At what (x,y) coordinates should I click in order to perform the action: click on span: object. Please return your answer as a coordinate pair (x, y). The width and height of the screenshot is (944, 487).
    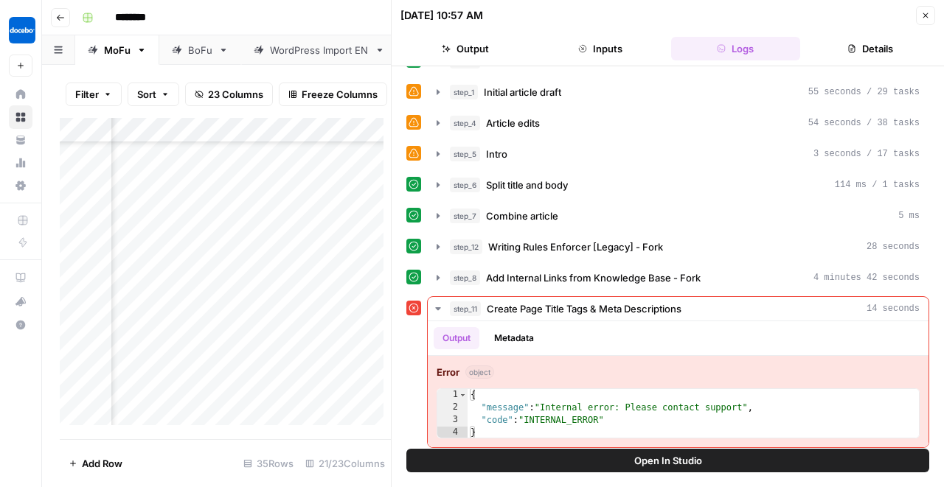
    Looking at the image, I should click on (479, 372).